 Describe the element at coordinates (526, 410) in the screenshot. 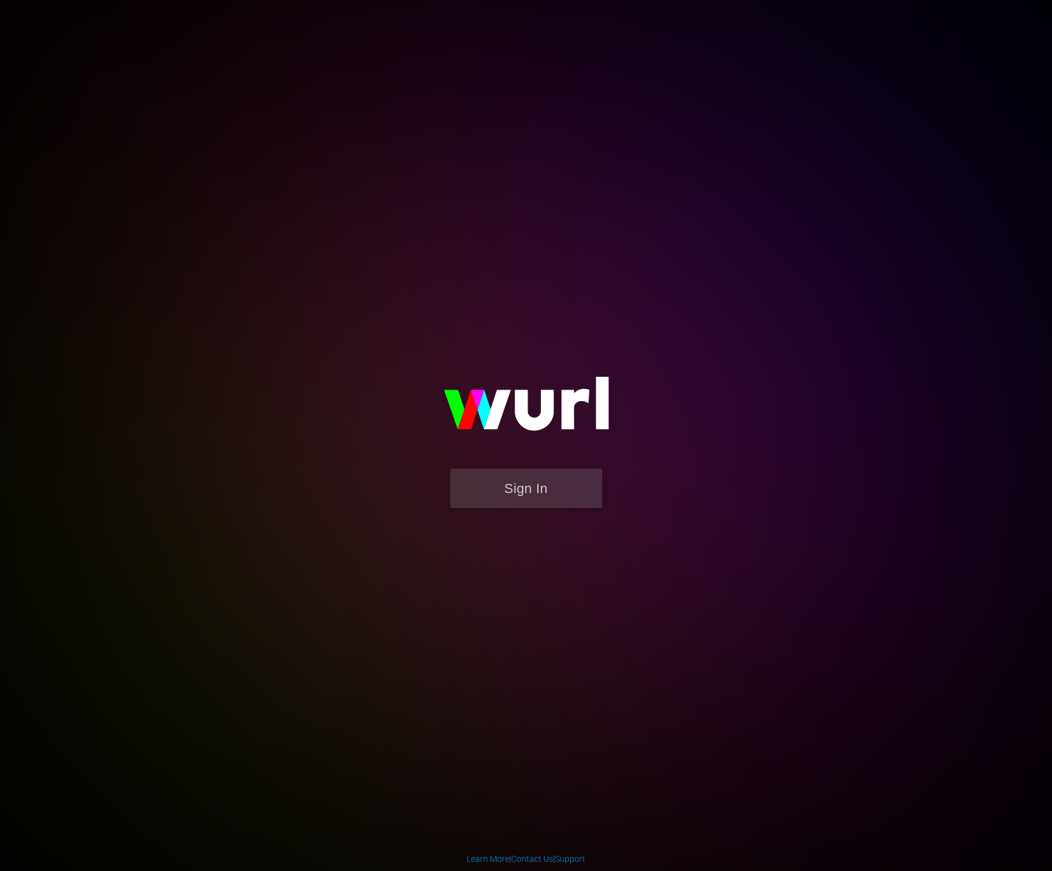

I see `img: wurl-logo-on-black-223613ac3d8ba8fe6dc639794a292ebdb59501304c7dfd60c99c58986ef67473.svg` at that location.